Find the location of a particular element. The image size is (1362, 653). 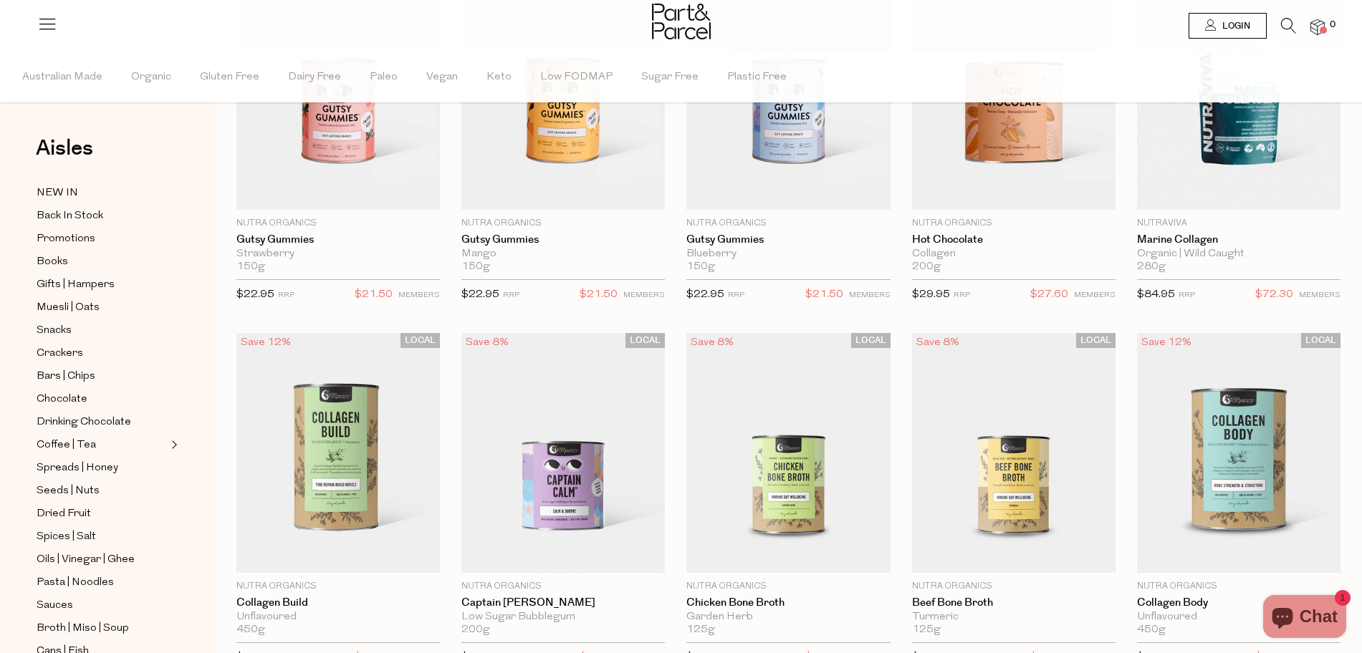

a: Crackers is located at coordinates (102, 353).